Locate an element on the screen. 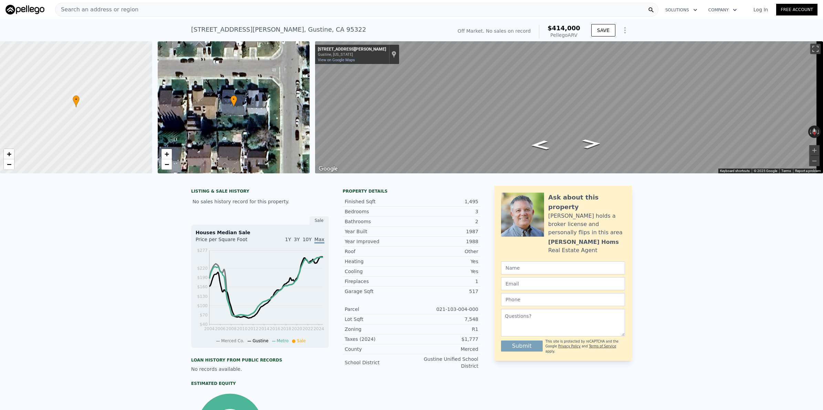 The image size is (823, 410). div: Property details is located at coordinates (412, 191).